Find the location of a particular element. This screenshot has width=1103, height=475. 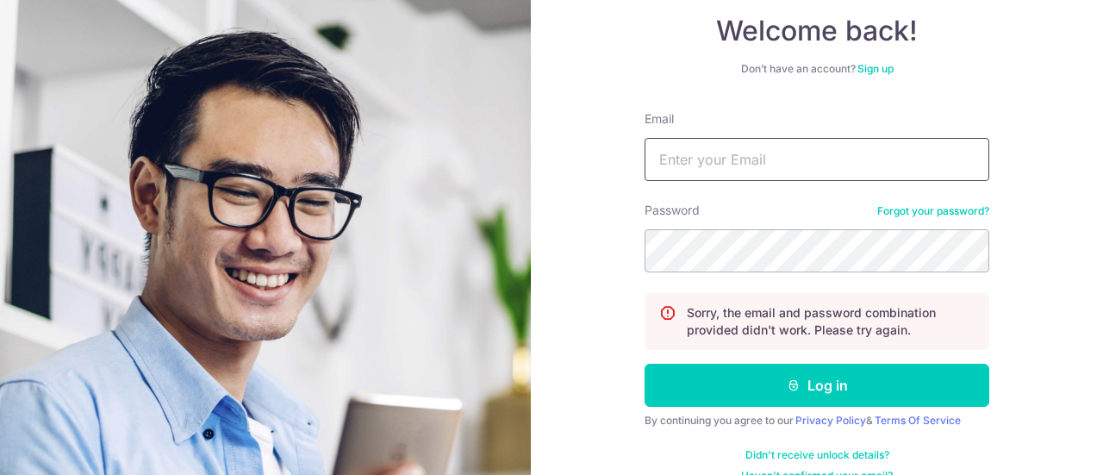

input: Enter your Email is located at coordinates (817, 159).